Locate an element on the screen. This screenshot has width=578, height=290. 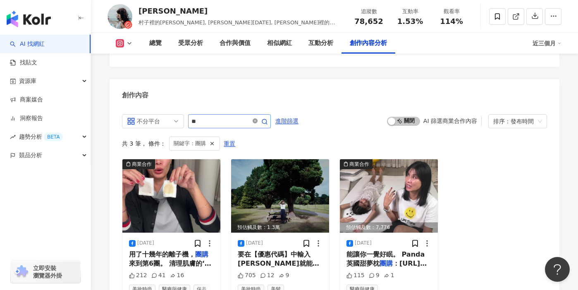
div: 排序：發布時間 is located at coordinates (514, 121).